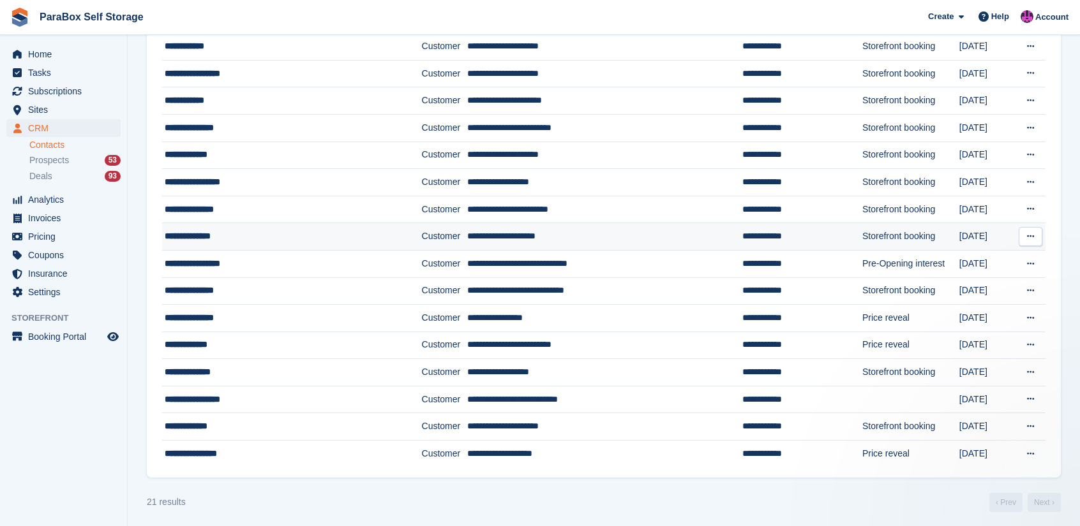 The image size is (1080, 526). What do you see at coordinates (1052, 17) in the screenshot?
I see `span: Account` at bounding box center [1052, 17].